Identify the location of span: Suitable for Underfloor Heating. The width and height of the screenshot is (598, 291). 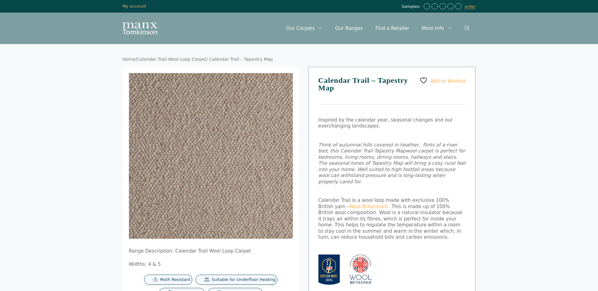
(243, 280).